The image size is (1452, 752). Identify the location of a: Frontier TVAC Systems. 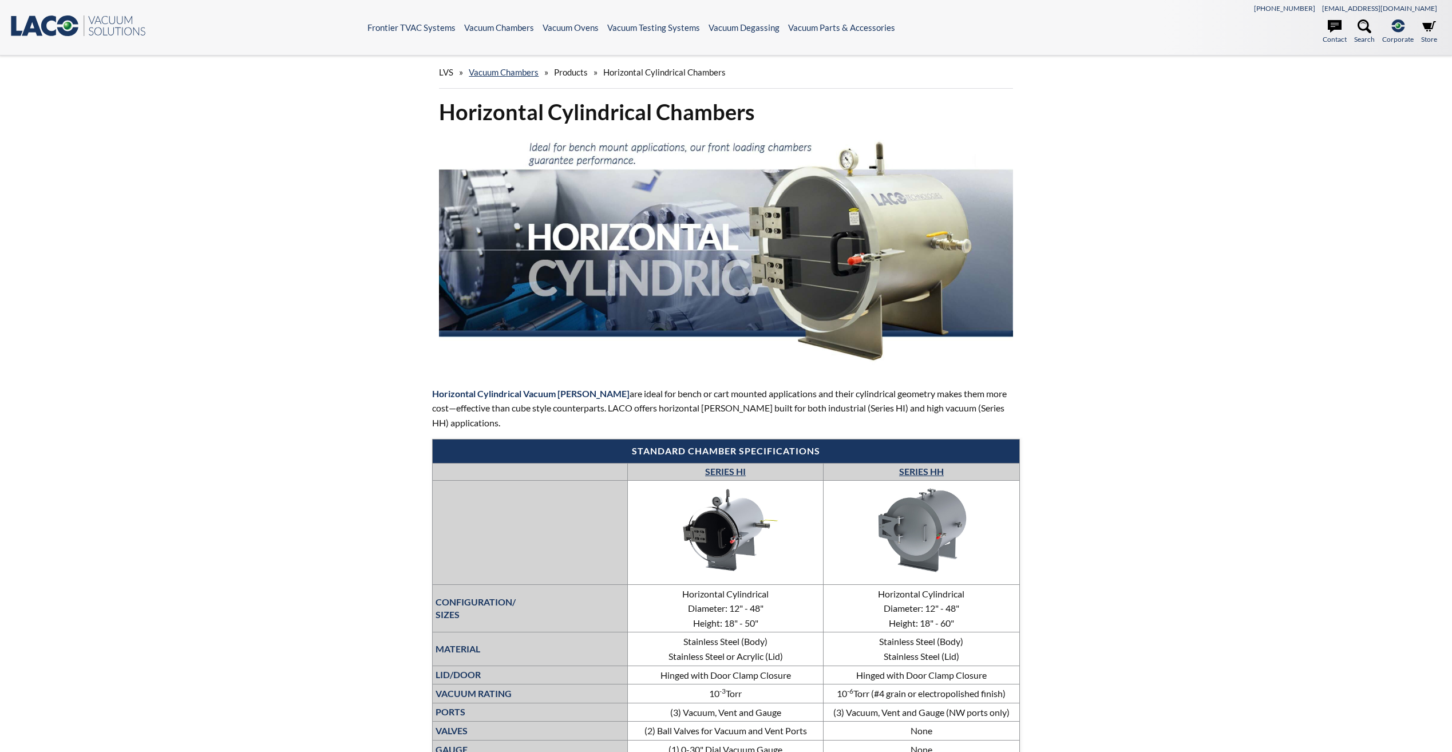
(412, 27).